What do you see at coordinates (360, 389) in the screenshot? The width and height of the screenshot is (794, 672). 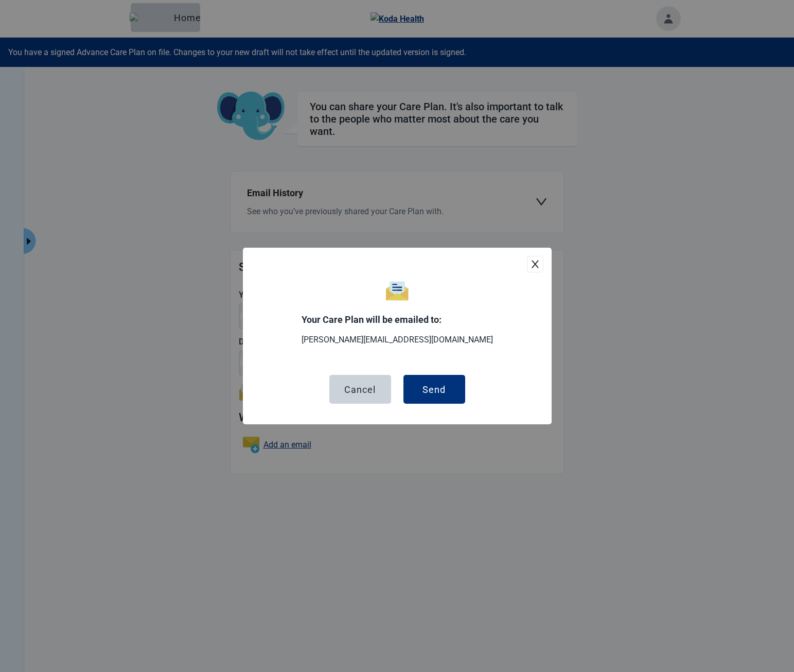 I see `div: Cancel` at bounding box center [360, 389].